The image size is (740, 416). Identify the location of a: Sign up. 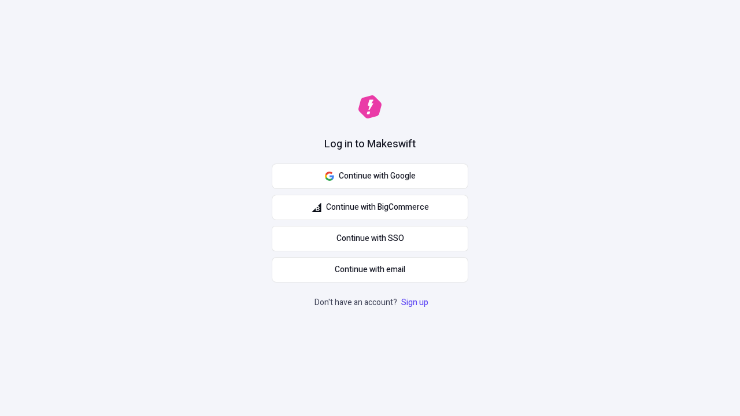
(414, 302).